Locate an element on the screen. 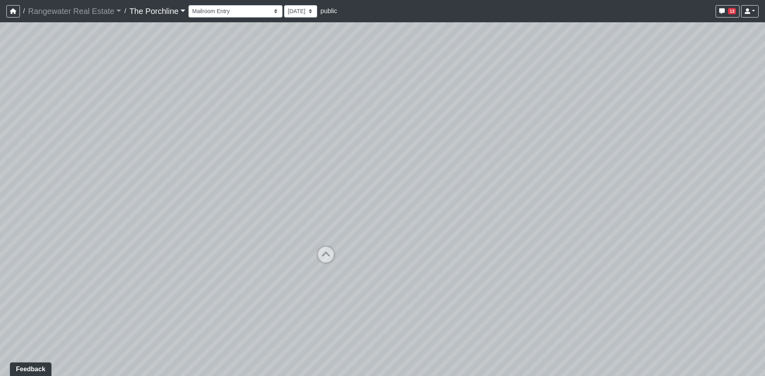  a: The Porchline is located at coordinates (157, 11).